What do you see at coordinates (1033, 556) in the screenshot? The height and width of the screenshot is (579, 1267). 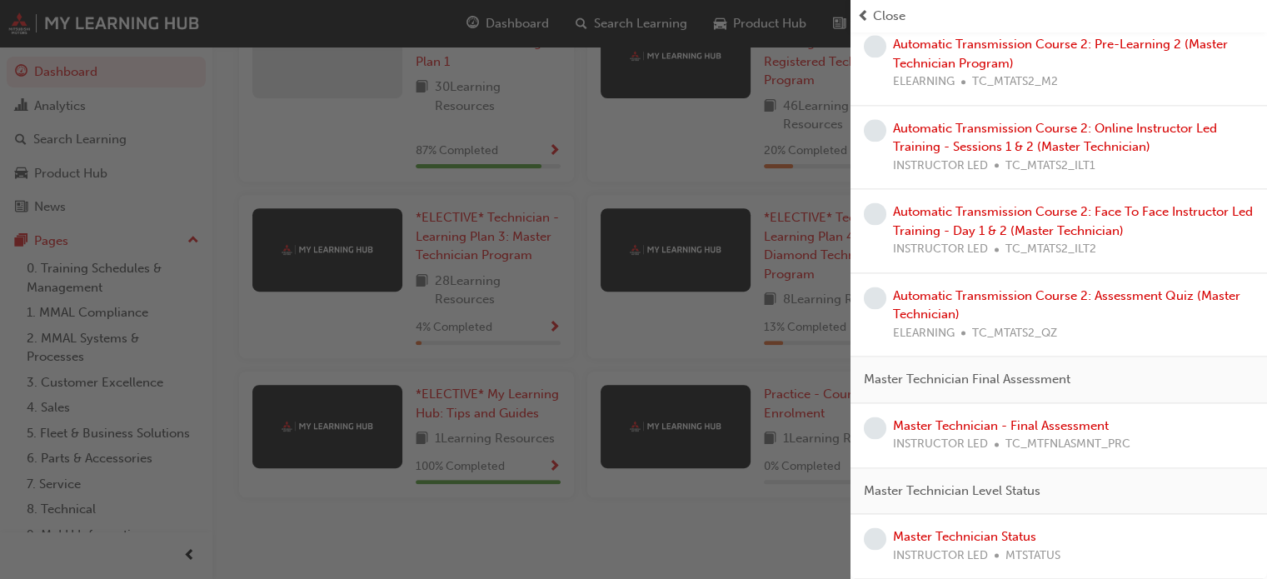 I see `span: MTSTATUS` at bounding box center [1033, 556].